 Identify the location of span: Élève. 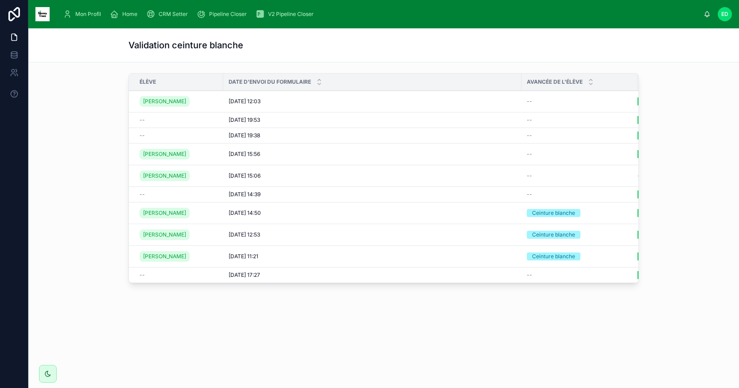
(147, 82).